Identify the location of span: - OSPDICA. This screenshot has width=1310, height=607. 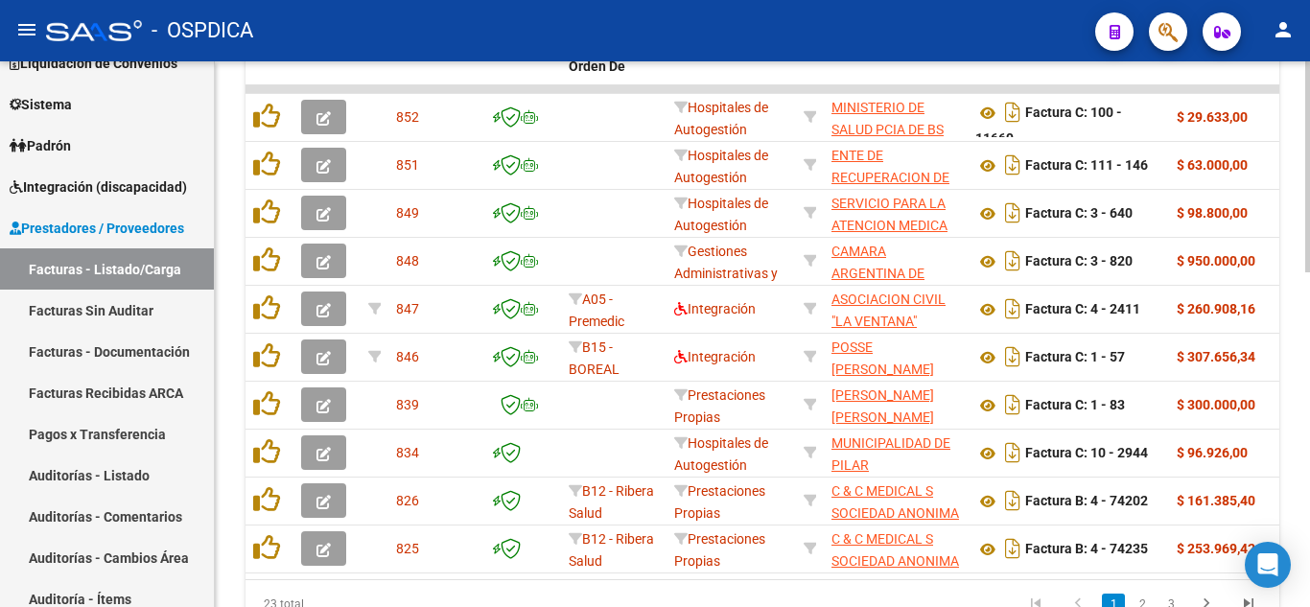
(202, 31).